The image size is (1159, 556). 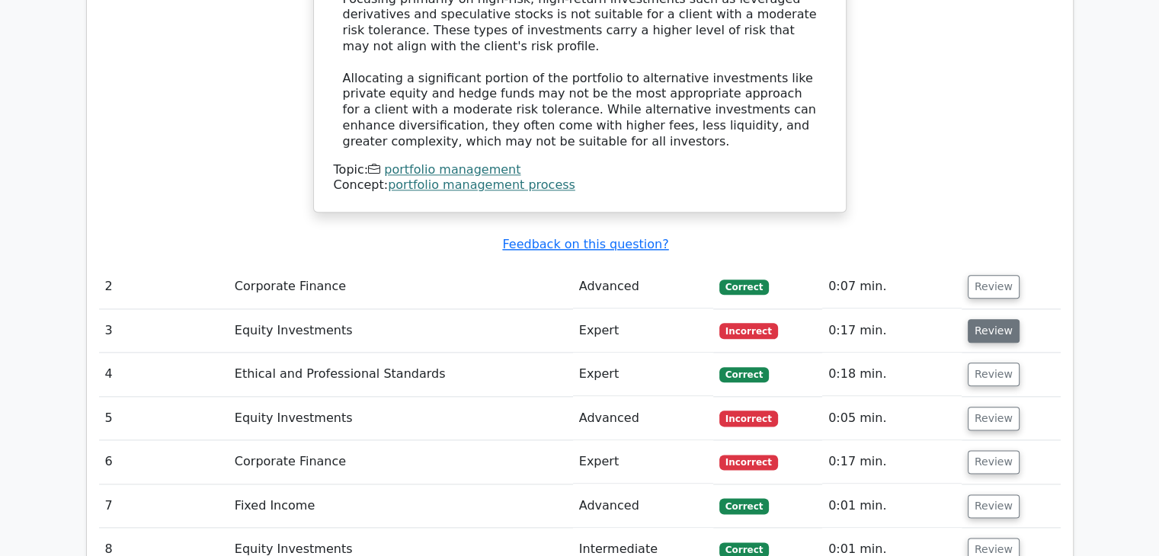 What do you see at coordinates (891, 506) in the screenshot?
I see `td: 0:01 min.` at bounding box center [891, 506].